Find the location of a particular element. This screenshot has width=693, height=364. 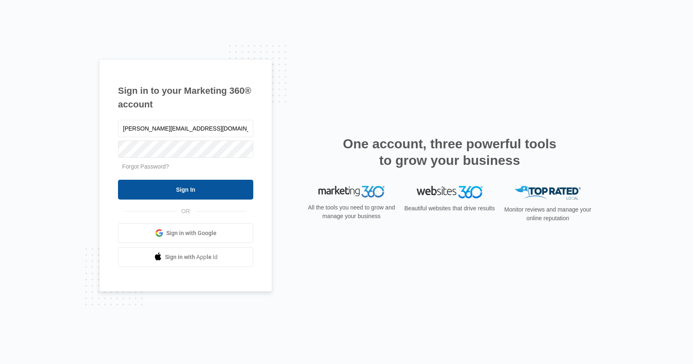

p: Monitor reviews and manage your online reputation is located at coordinates (548, 214).